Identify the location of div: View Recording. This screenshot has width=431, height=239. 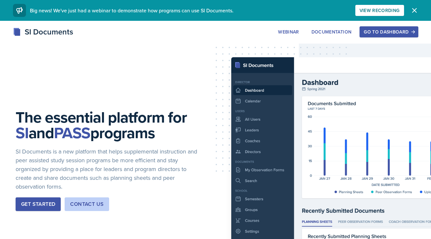
(380, 10).